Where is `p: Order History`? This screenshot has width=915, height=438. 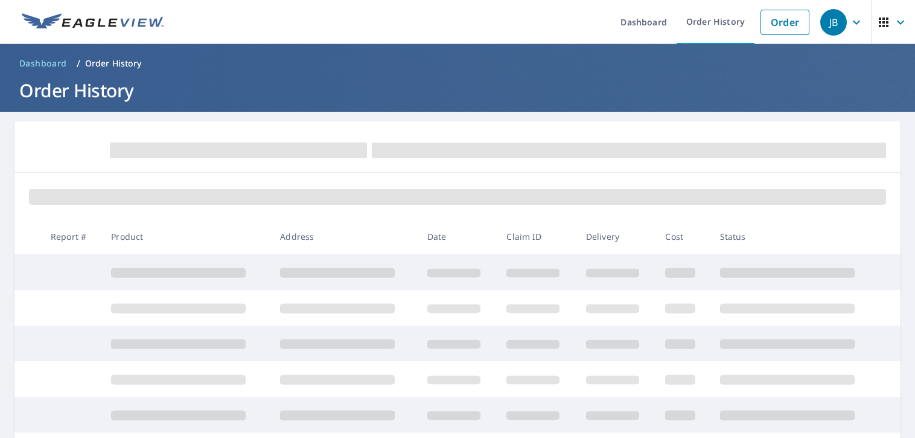
p: Order History is located at coordinates (113, 63).